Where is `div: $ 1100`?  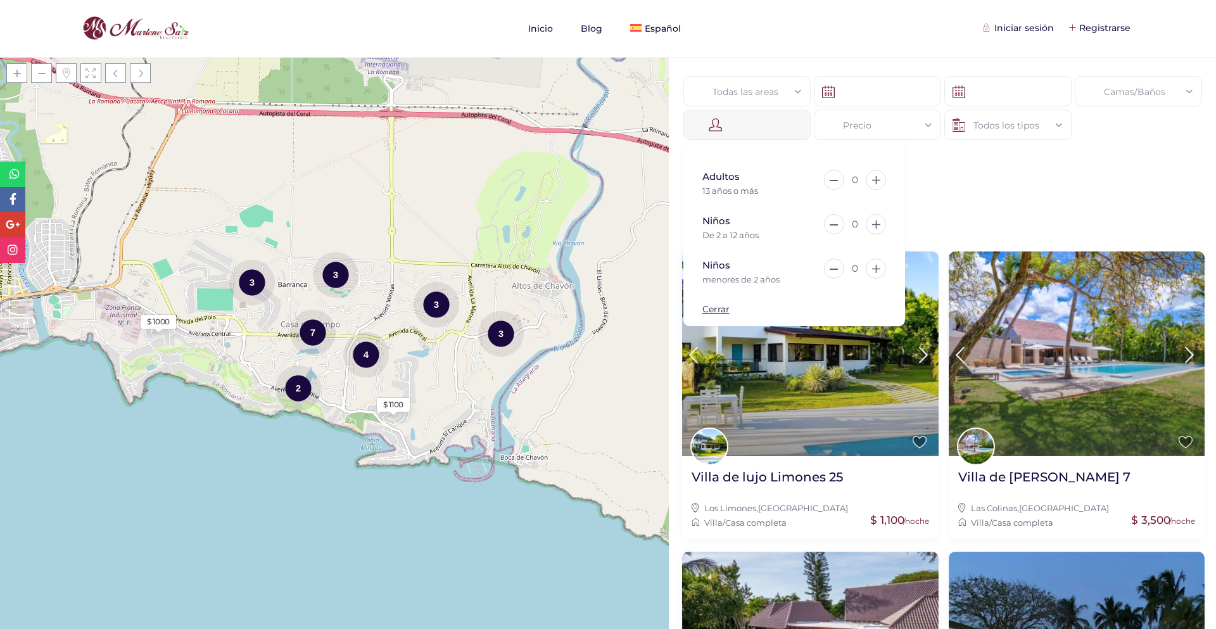
div: $ 1100 is located at coordinates (393, 405).